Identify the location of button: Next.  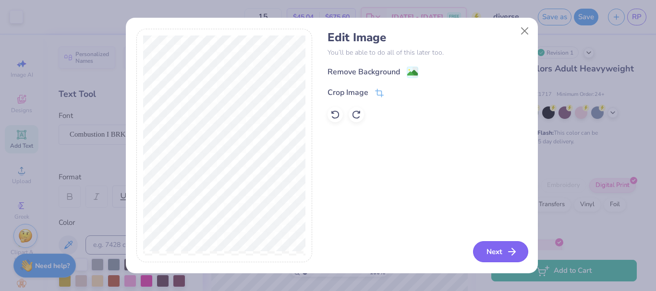
(500, 252).